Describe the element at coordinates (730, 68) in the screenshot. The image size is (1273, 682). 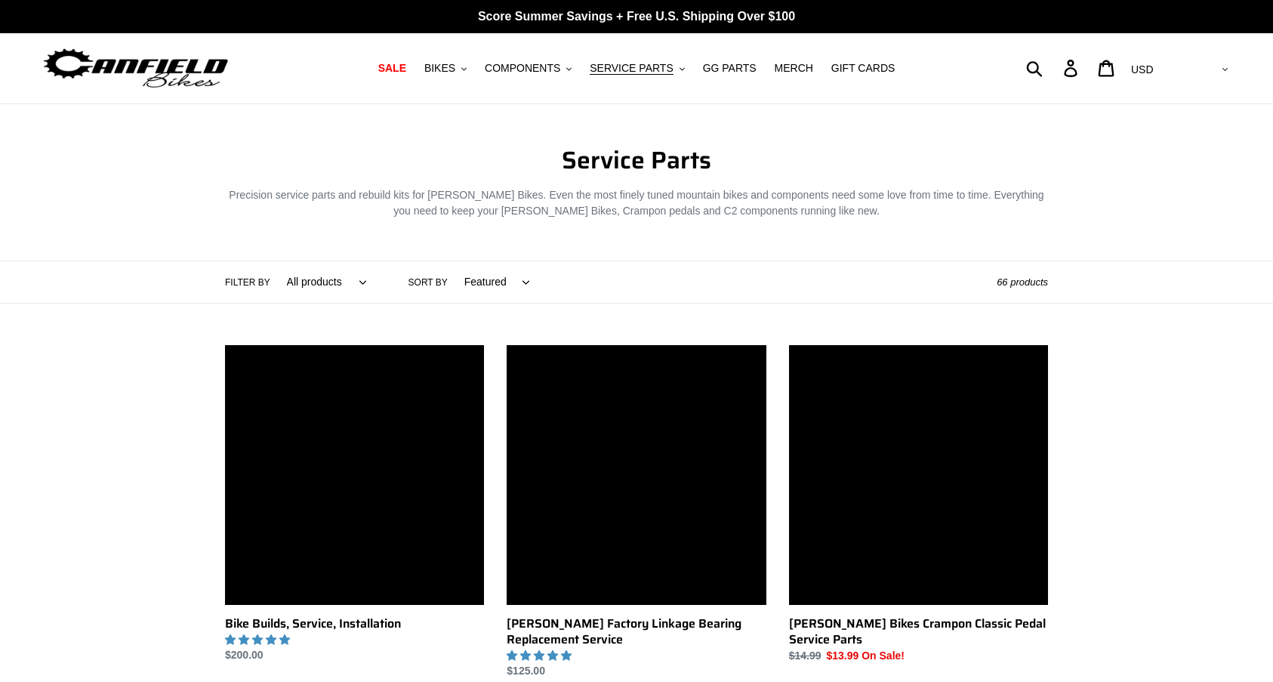
I see `span: GG PARTS` at that location.